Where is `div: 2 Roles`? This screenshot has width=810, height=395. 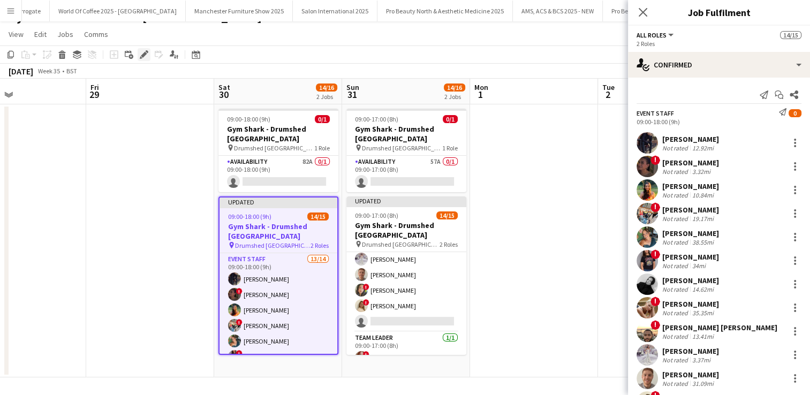
div: 2 Roles is located at coordinates (719, 43).